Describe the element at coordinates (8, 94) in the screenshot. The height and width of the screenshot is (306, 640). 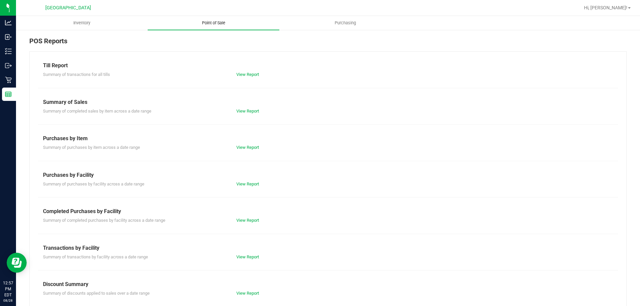
I see `inline-svg: Reports` at that location.